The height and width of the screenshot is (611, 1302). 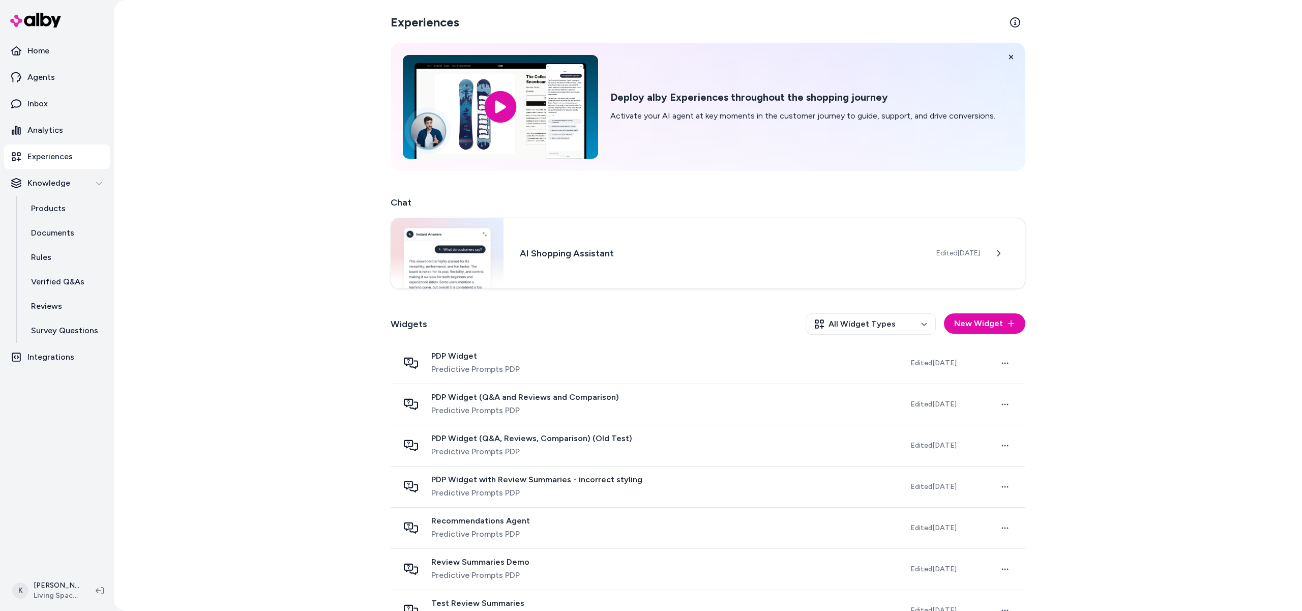 What do you see at coordinates (425, 22) in the screenshot?
I see `h2: Experiences` at bounding box center [425, 22].